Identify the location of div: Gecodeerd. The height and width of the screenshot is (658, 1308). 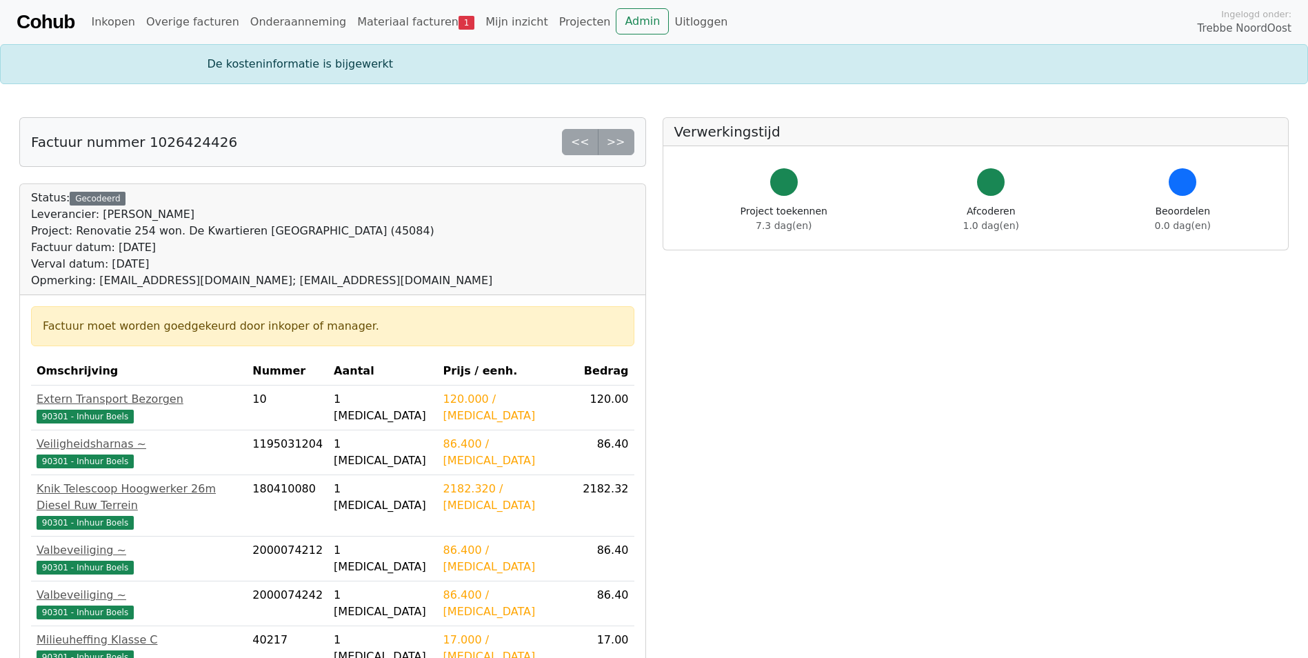
(97, 199).